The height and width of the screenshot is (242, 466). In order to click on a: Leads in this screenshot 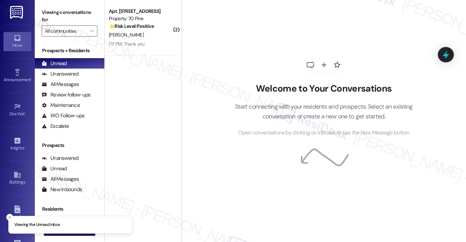, I will do `click(17, 212)`.